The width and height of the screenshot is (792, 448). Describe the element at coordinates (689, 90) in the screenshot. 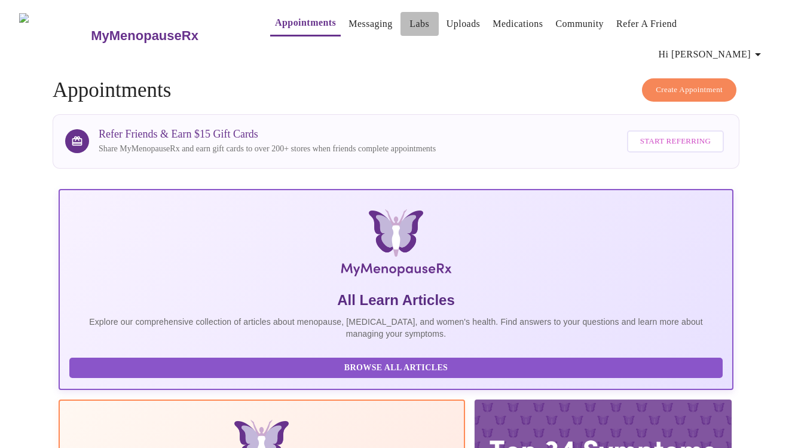

I see `button: Create Appointment` at that location.